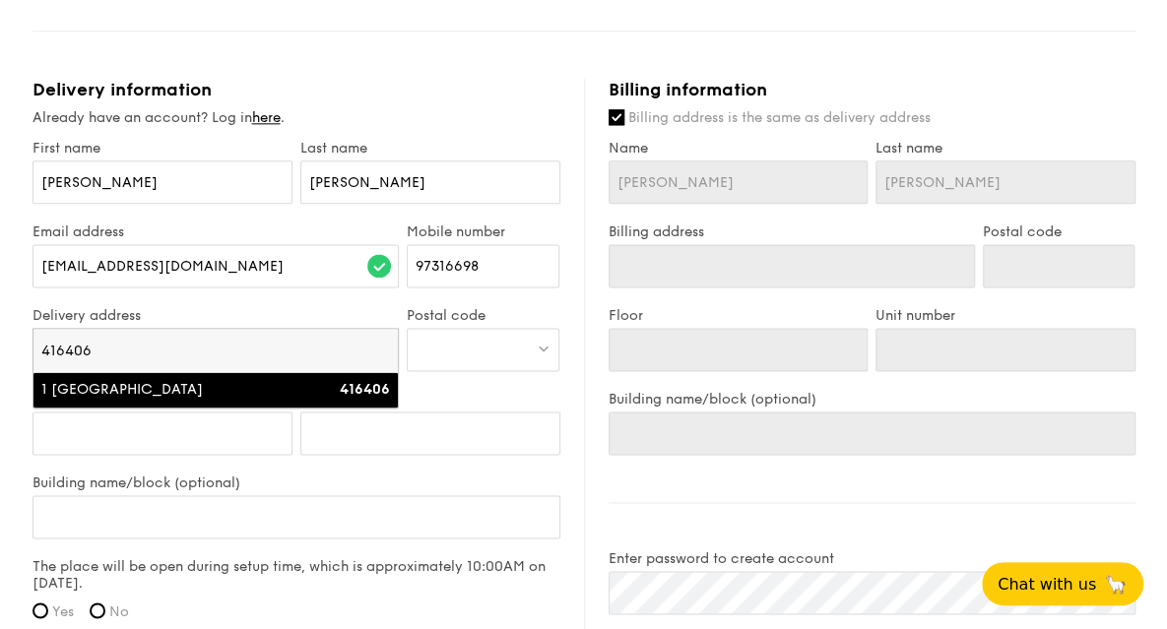 The width and height of the screenshot is (1167, 629). I want to click on label: Name, so click(739, 148).